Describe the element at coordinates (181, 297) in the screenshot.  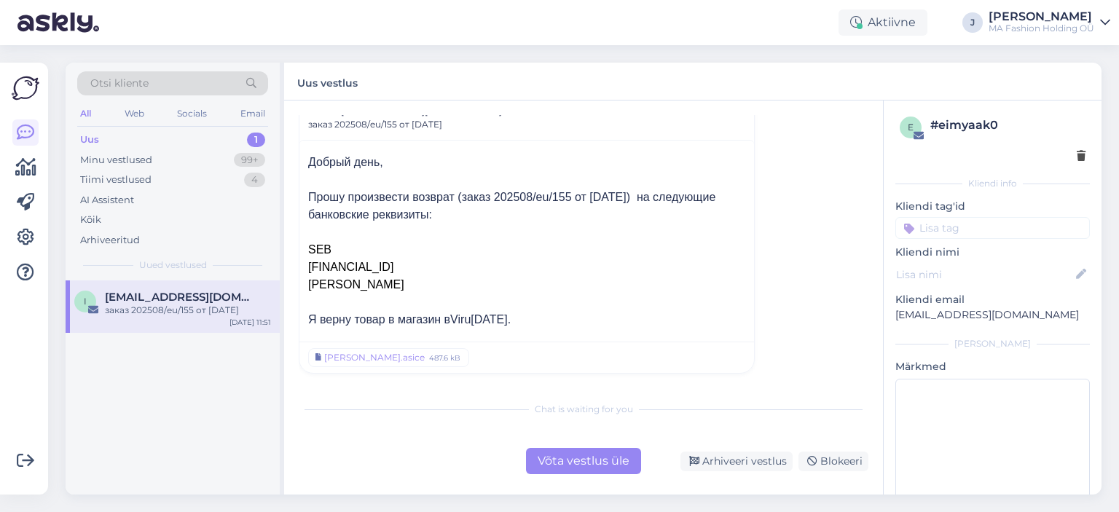
I see `span: ivantsova7771@gmail.com` at that location.